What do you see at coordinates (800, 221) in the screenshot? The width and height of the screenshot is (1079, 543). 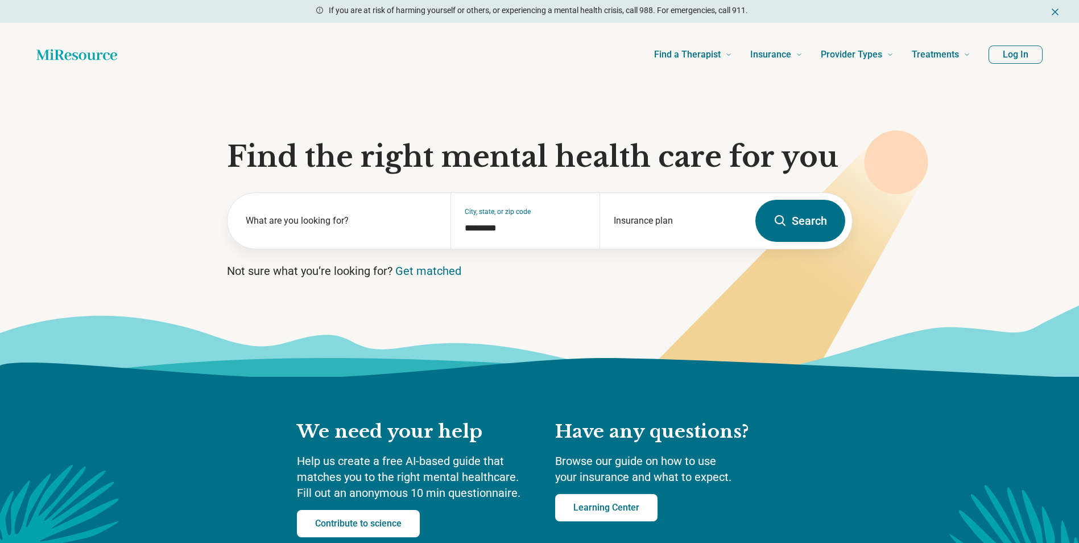 I see `button: Search` at bounding box center [800, 221].